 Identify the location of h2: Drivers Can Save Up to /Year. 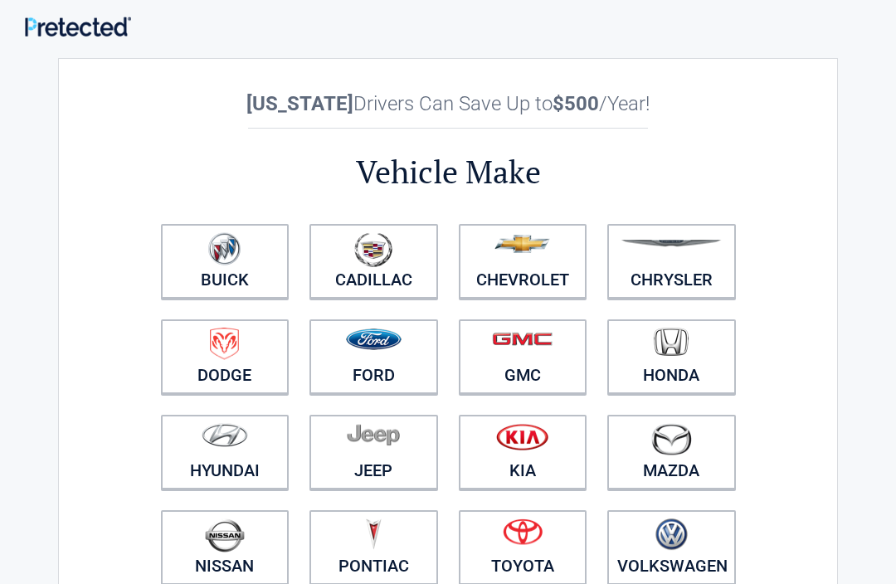
(448, 104).